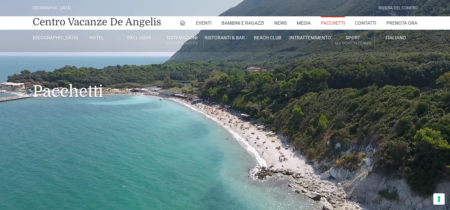 The image size is (450, 210). What do you see at coordinates (333, 23) in the screenshot?
I see `a: Pacchetti` at bounding box center [333, 23].